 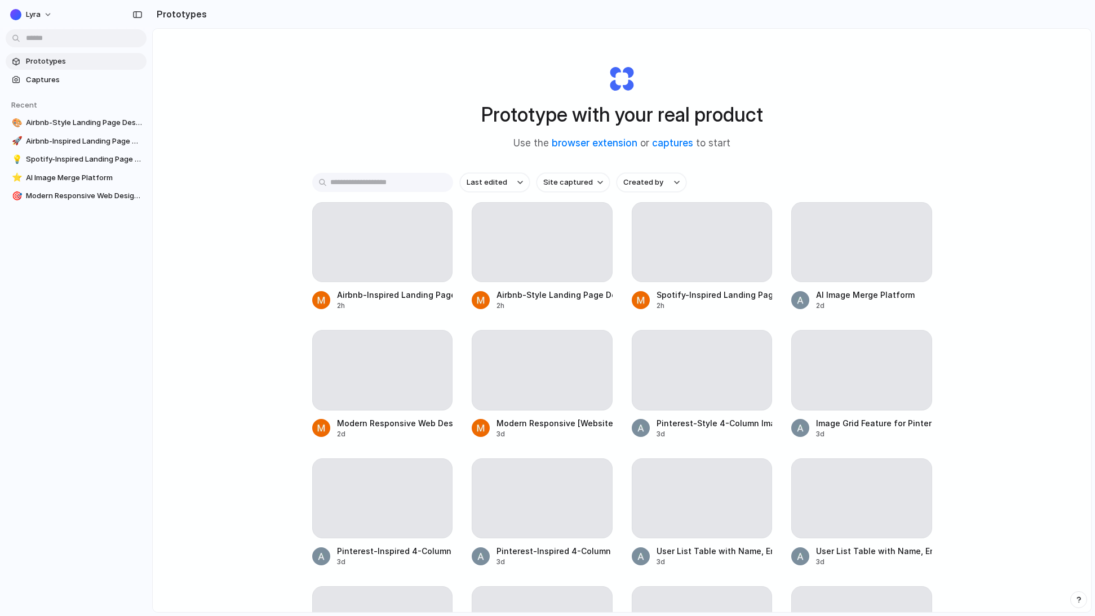 I want to click on div: Modern Responsive [Website Type] Design Mockup, so click(x=554, y=423).